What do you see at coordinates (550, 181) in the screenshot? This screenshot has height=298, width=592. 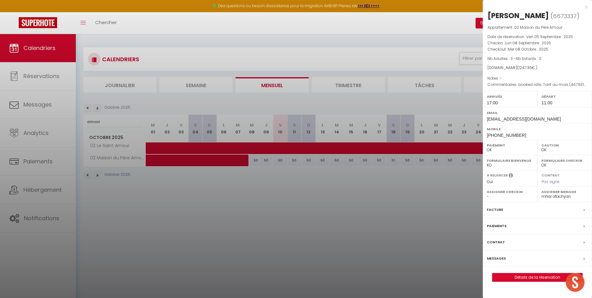 I see `span: Pas signé` at bounding box center [550, 181].